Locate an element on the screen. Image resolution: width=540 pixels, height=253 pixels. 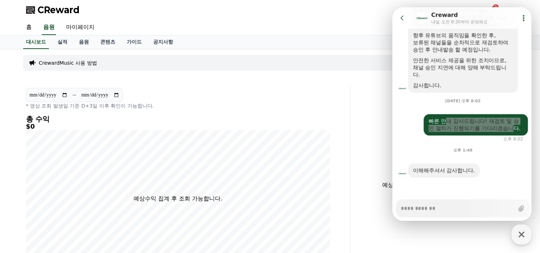
div: 감사합니다. is located at coordinates (71, 78).